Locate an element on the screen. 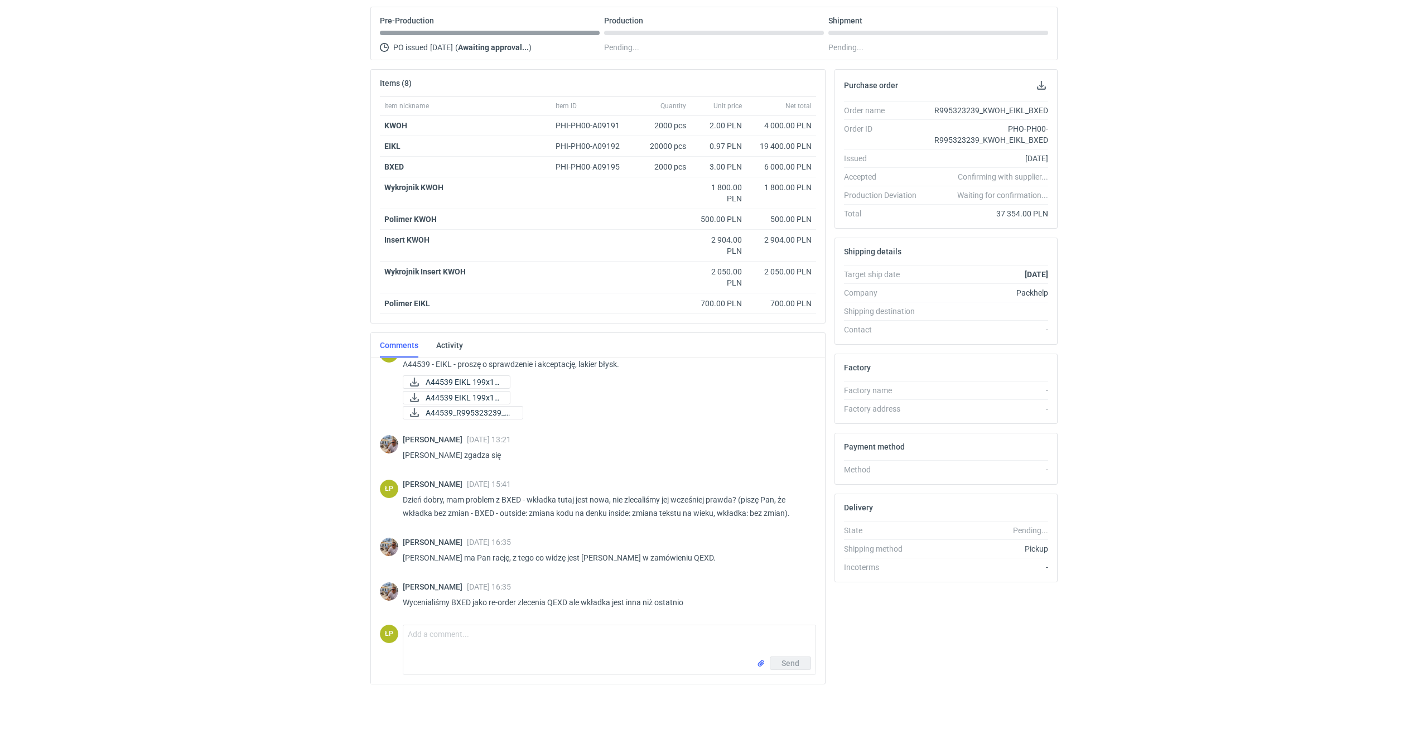  h2: Purchase order is located at coordinates (871, 85).